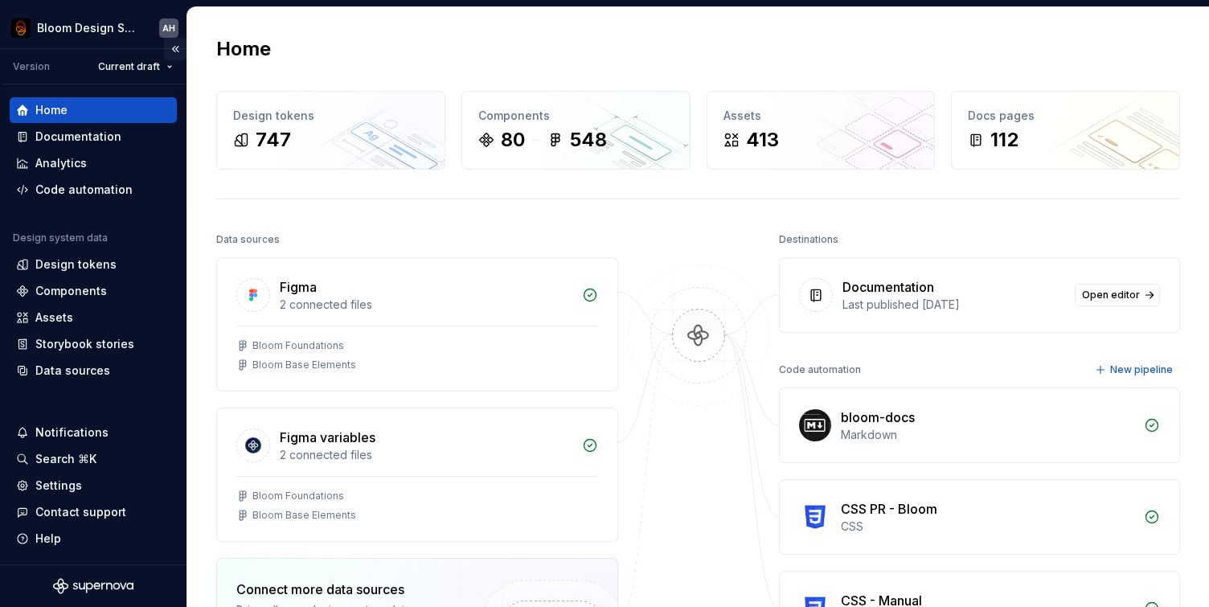  I want to click on a: Data sources, so click(93, 371).